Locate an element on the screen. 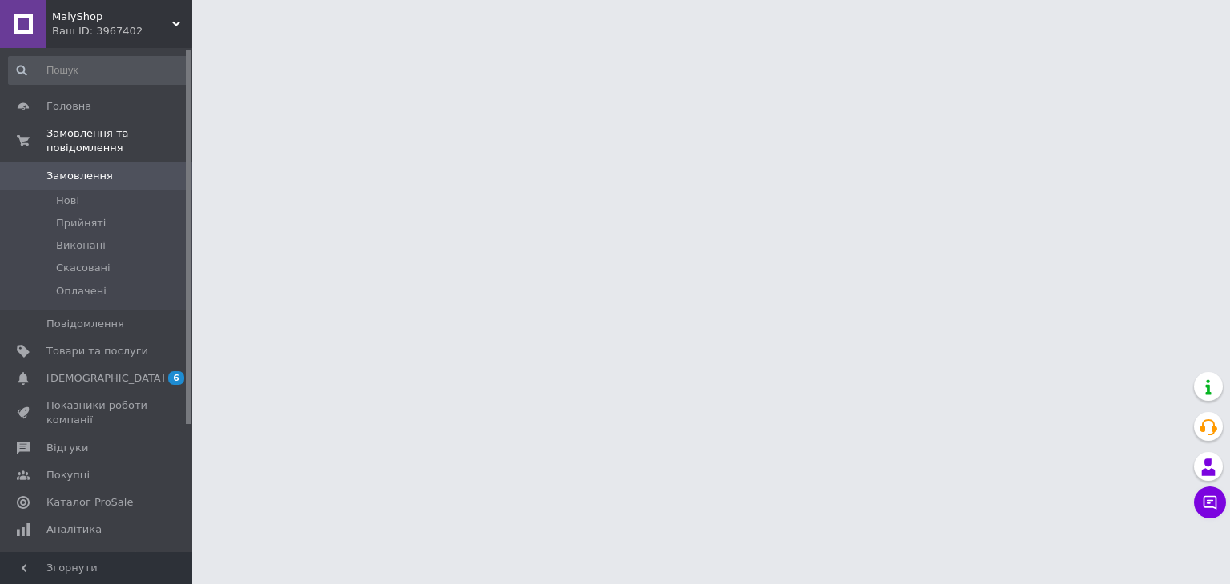 Image resolution: width=1230 pixels, height=584 pixels. div: Ваш ID: 3967402 is located at coordinates (122, 31).